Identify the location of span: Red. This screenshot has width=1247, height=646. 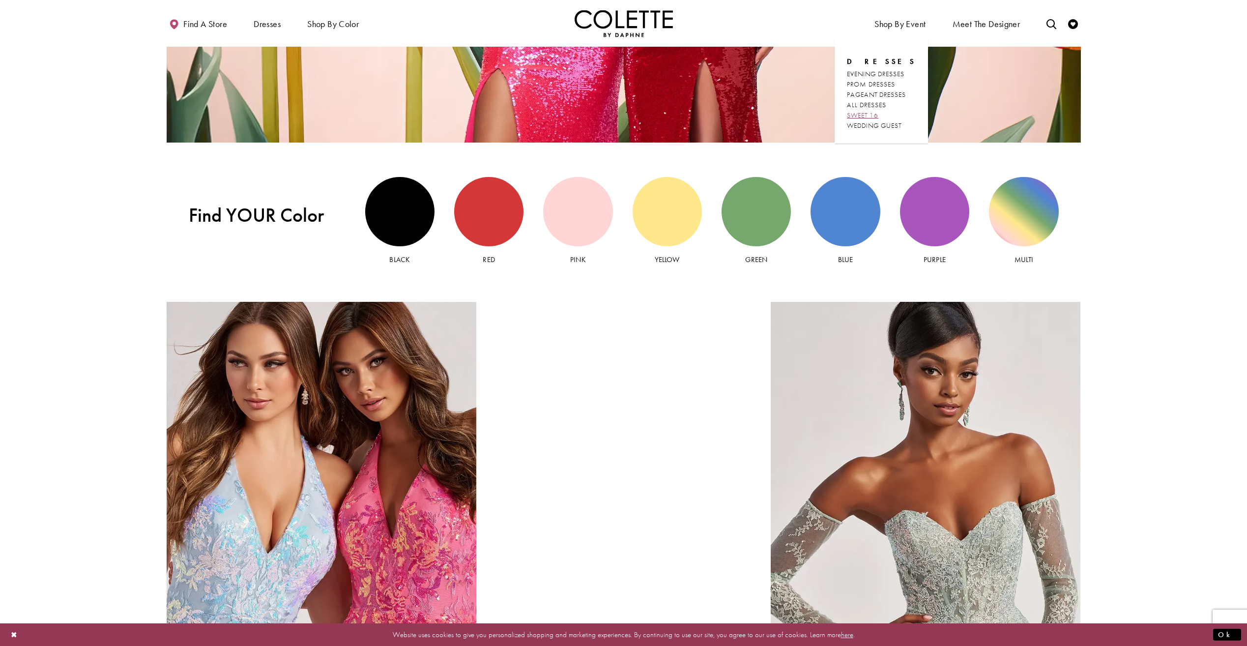
(489, 260).